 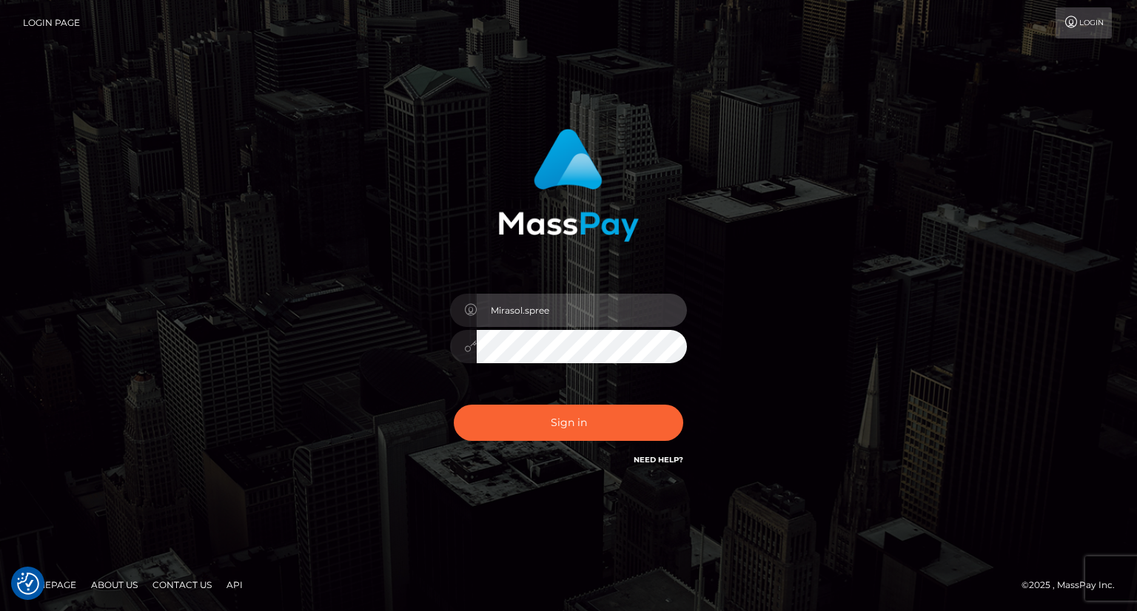 What do you see at coordinates (1073, 585) in the screenshot?
I see `div: © 2025 , MassPay Inc.` at bounding box center [1073, 585].